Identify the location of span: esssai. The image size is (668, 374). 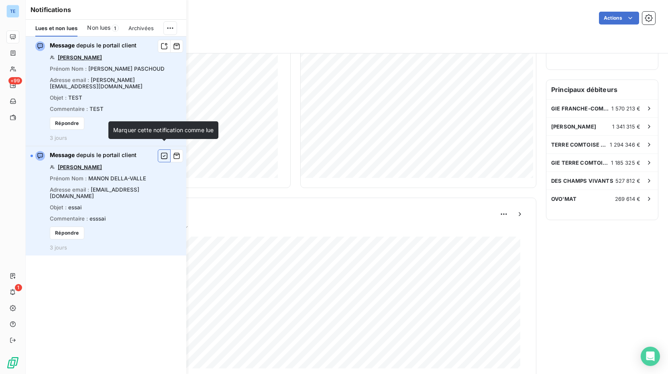
(98, 218).